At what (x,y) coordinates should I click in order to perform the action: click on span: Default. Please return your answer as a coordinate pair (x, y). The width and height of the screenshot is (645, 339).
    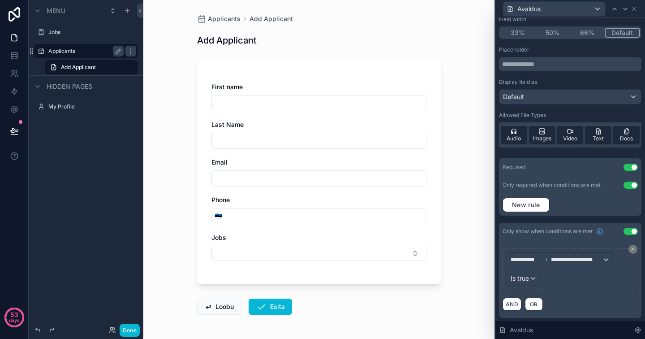
    Looking at the image, I should click on (513, 97).